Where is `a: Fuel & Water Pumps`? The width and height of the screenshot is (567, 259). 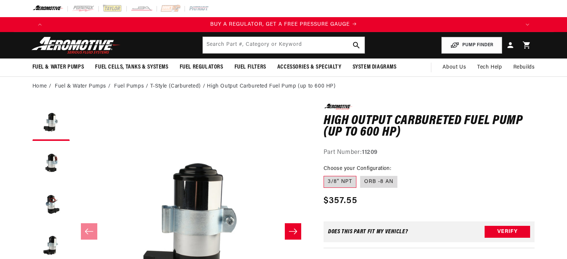 a: Fuel & Water Pumps is located at coordinates (81, 87).